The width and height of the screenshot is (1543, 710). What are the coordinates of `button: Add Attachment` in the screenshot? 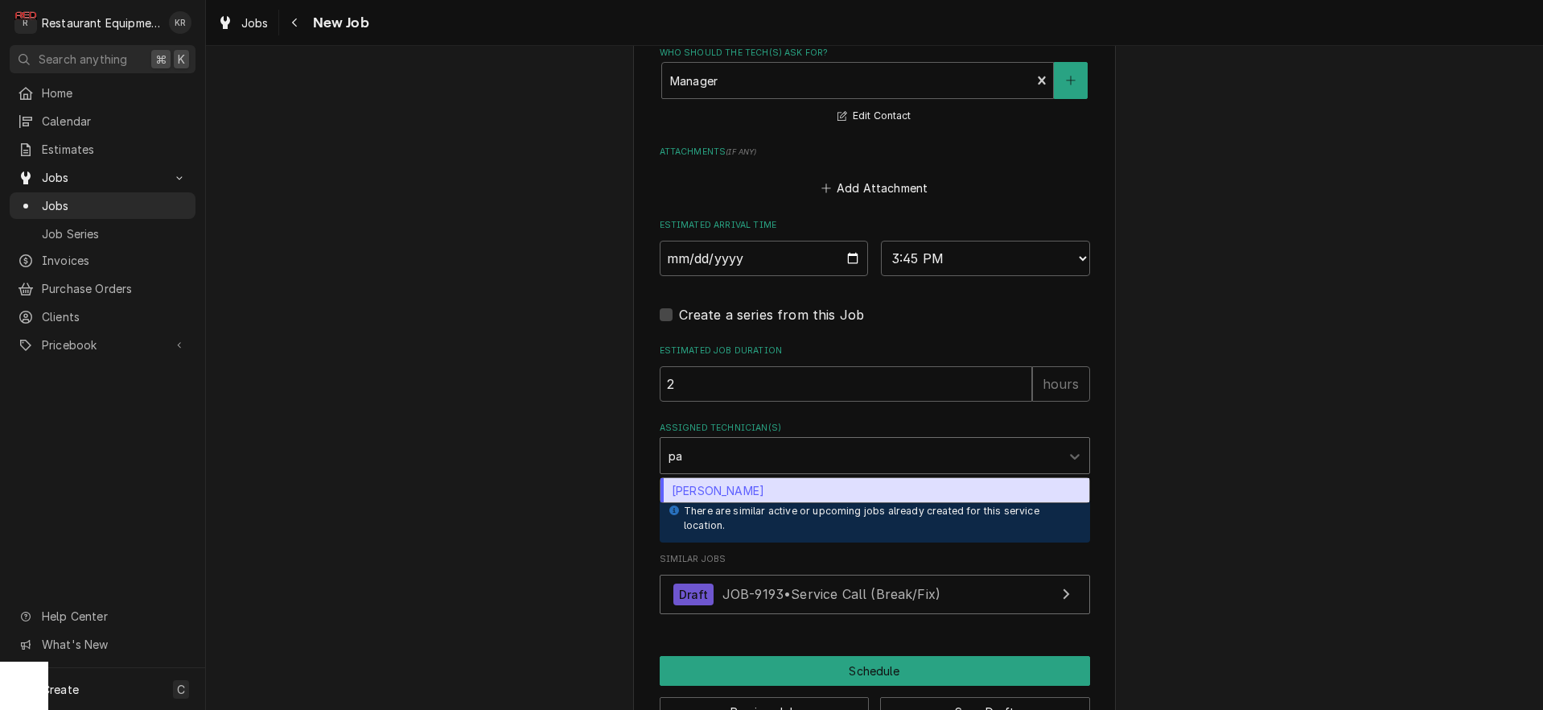 It's located at (875, 187).